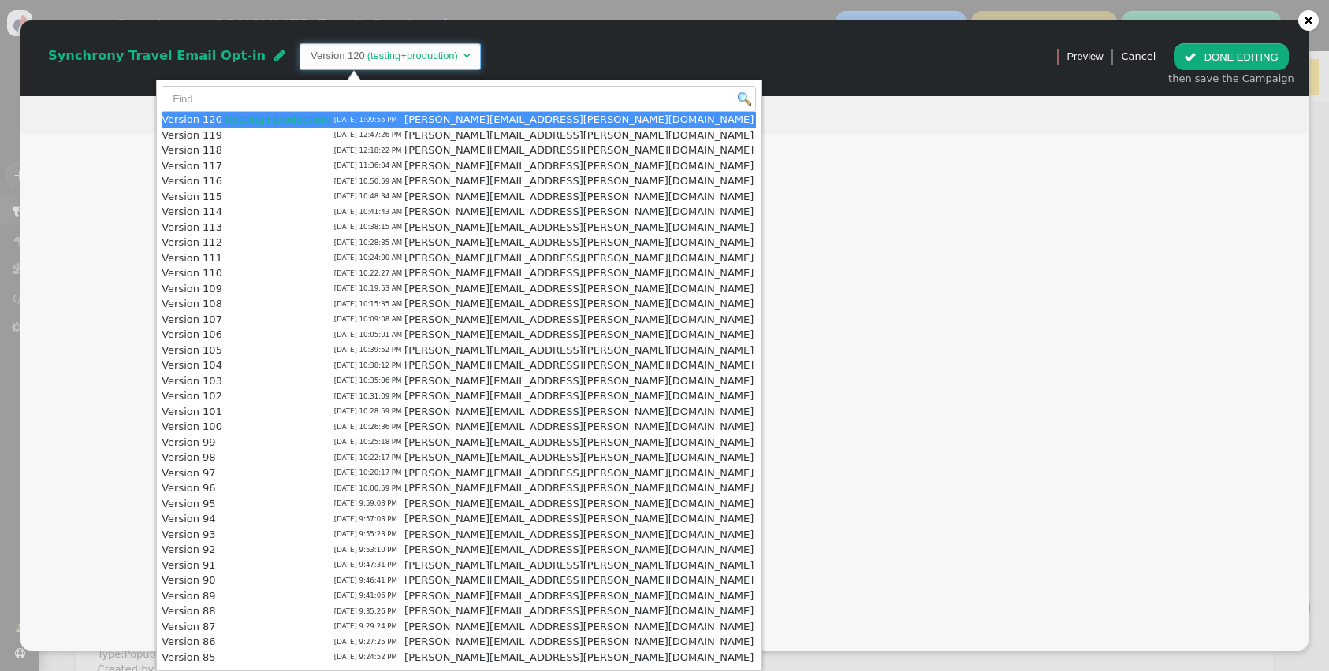  What do you see at coordinates (192, 642) in the screenshot?
I see `td: Version 86` at bounding box center [192, 642].